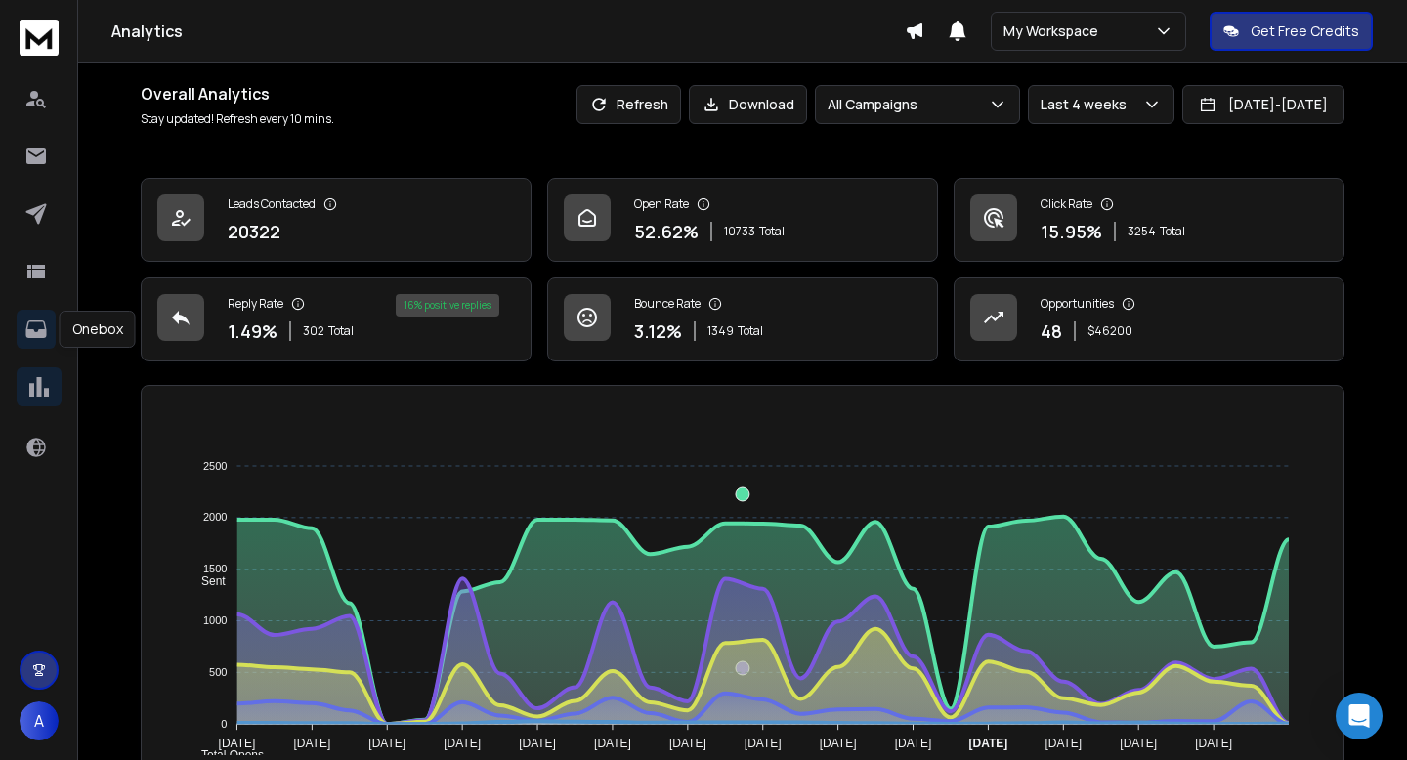 This screenshot has height=760, width=1407. What do you see at coordinates (336, 220) in the screenshot?
I see `a: Leads Contacted20322` at bounding box center [336, 220].